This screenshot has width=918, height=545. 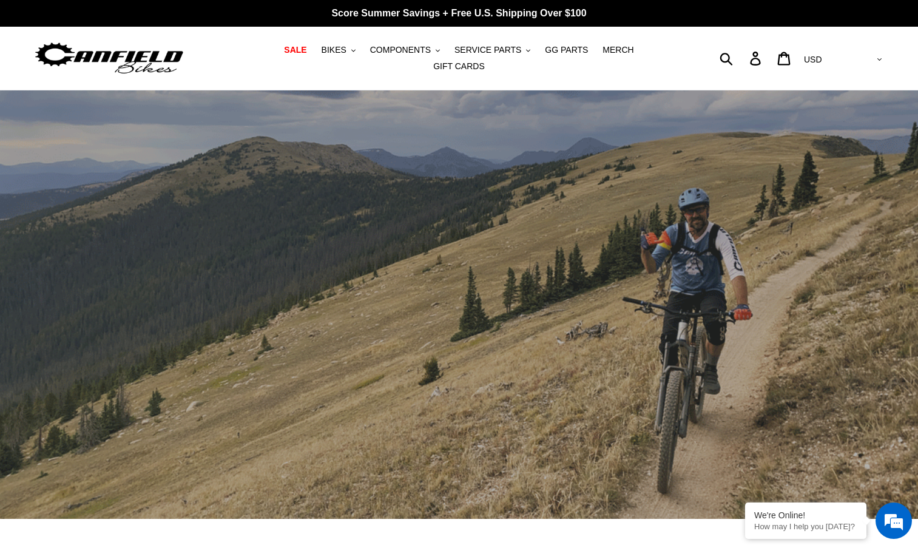 I want to click on a: SALE, so click(x=295, y=50).